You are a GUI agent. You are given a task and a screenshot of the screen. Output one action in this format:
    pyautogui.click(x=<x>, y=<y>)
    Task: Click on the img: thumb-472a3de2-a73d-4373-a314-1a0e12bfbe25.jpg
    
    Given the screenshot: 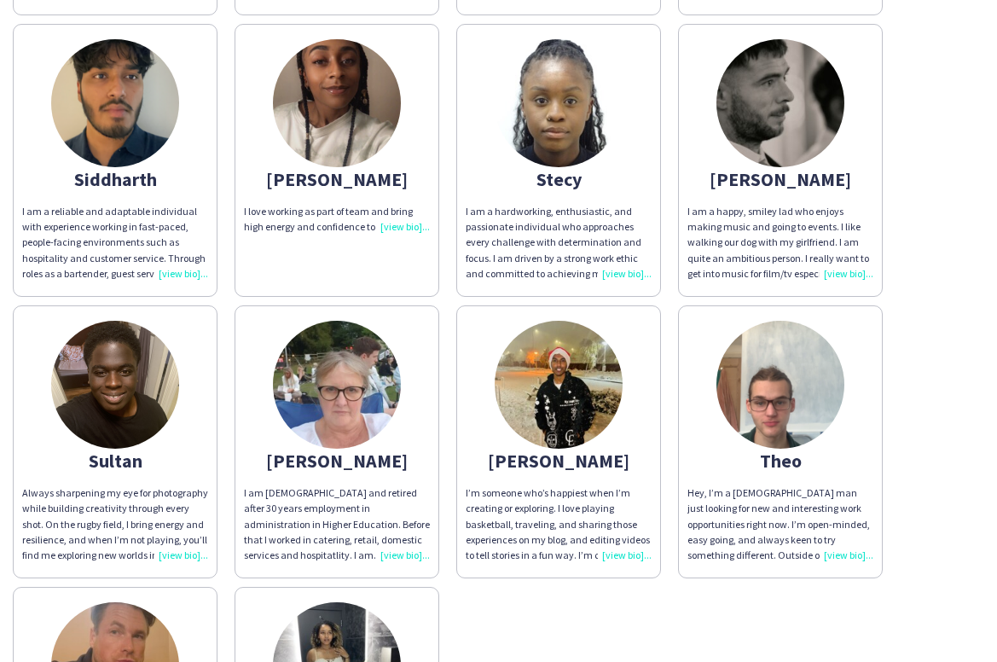 What is the action you would take?
    pyautogui.click(x=115, y=385)
    